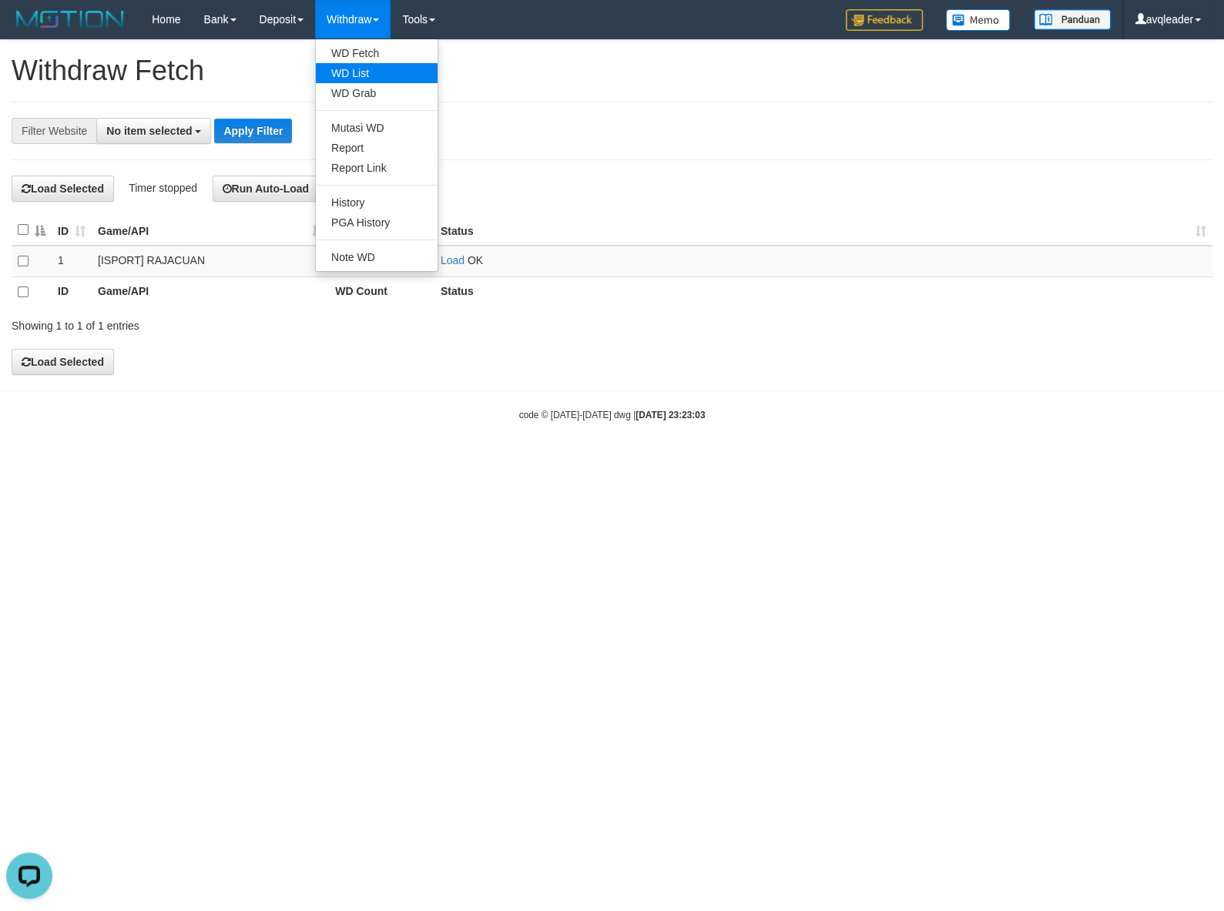 The image size is (1224, 911). Describe the element at coordinates (149, 131) in the screenshot. I see `span: No item selected` at that location.